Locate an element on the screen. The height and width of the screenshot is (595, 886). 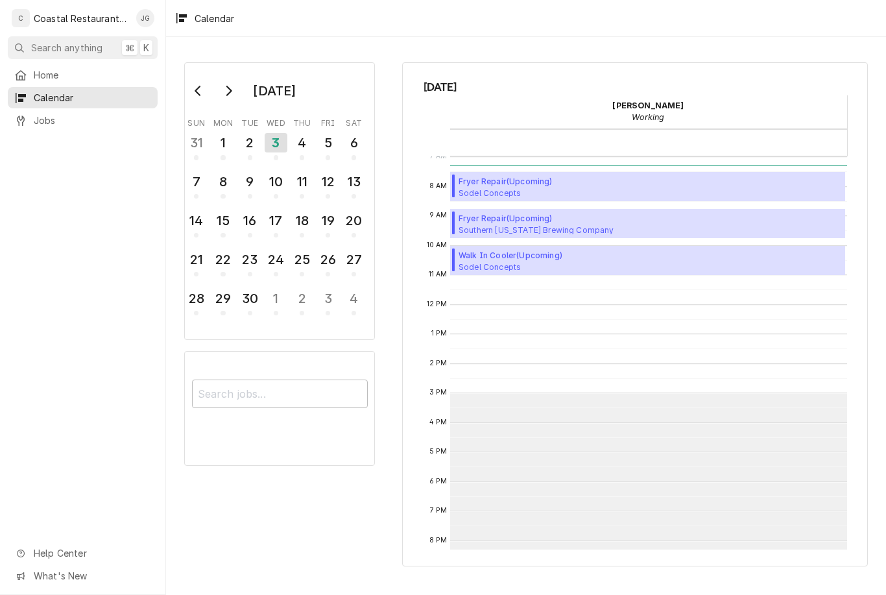
div: 7 is located at coordinates (196, 182).